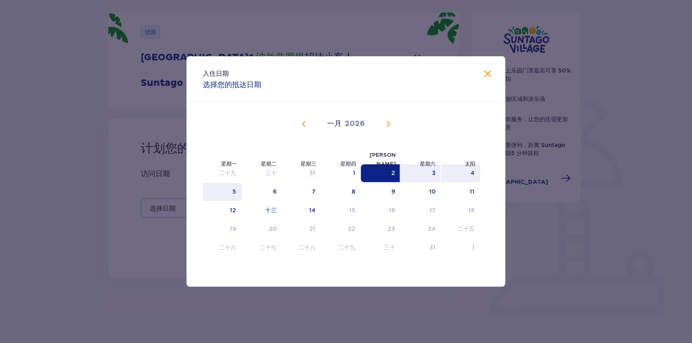 The height and width of the screenshot is (343, 692). What do you see at coordinates (392, 210) in the screenshot?
I see `font: 16` at bounding box center [392, 210].